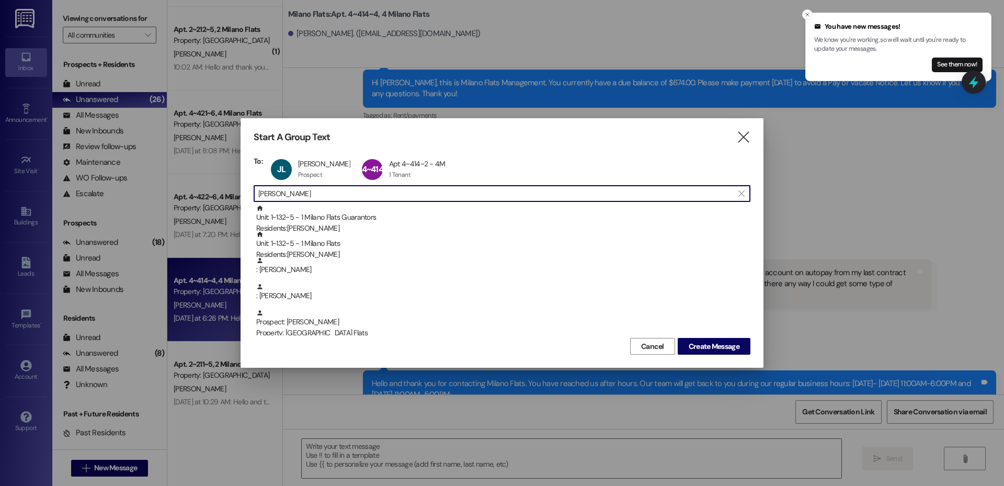 The height and width of the screenshot is (486, 1004). What do you see at coordinates (503, 219) in the screenshot?
I see `div: Unit: 1~132~5 - 1 Milano Flats Guarantors` at bounding box center [503, 219].